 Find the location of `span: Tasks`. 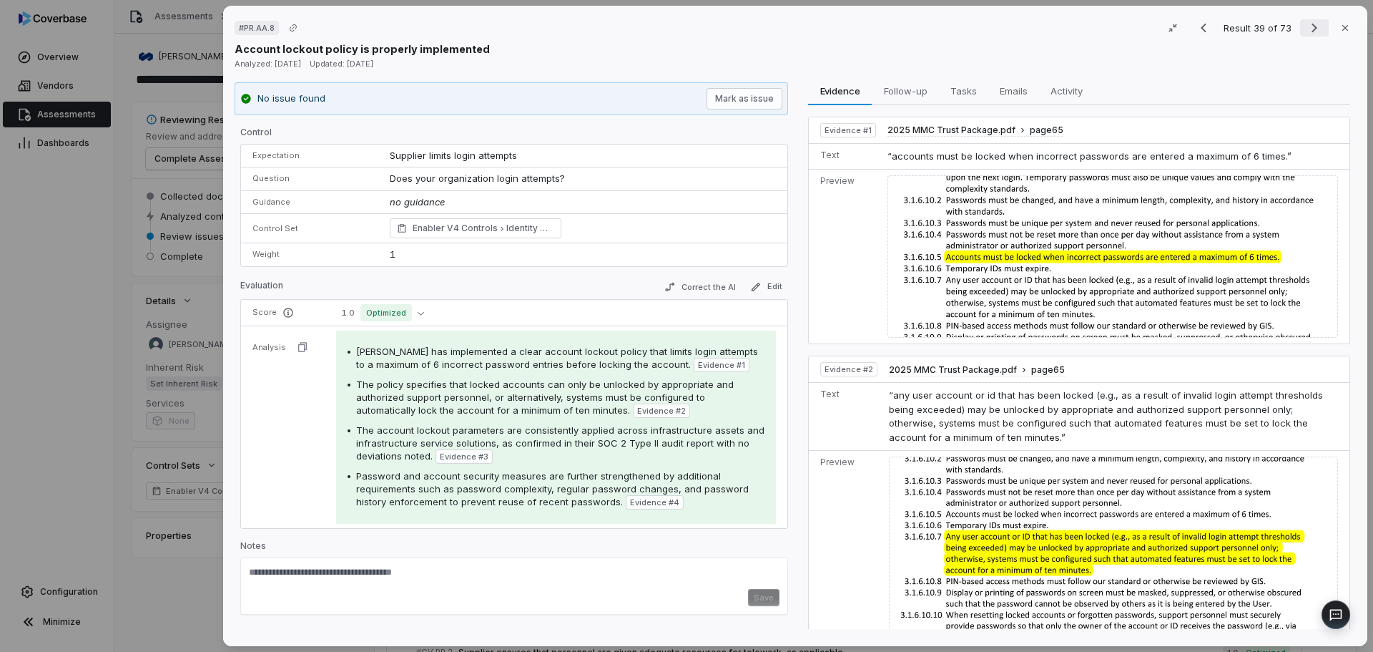

span: Tasks is located at coordinates (964, 91).